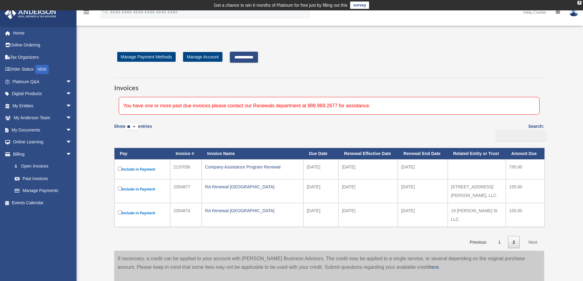  What do you see at coordinates (42, 167) in the screenshot?
I see `a: $Open Invoices` at bounding box center [42, 167].